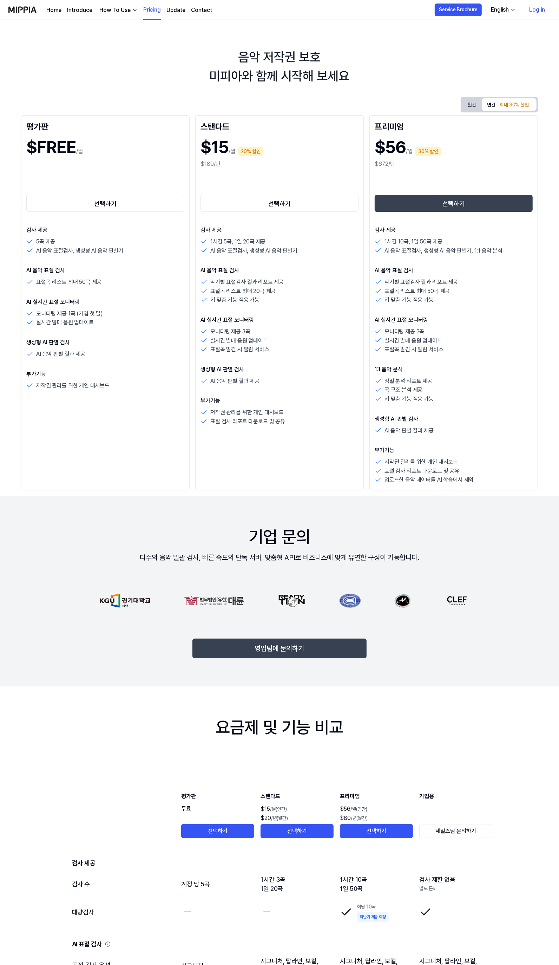 This screenshot has width=559, height=965. Describe the element at coordinates (359, 818) in the screenshot. I see `span: /년(월간)` at that location.